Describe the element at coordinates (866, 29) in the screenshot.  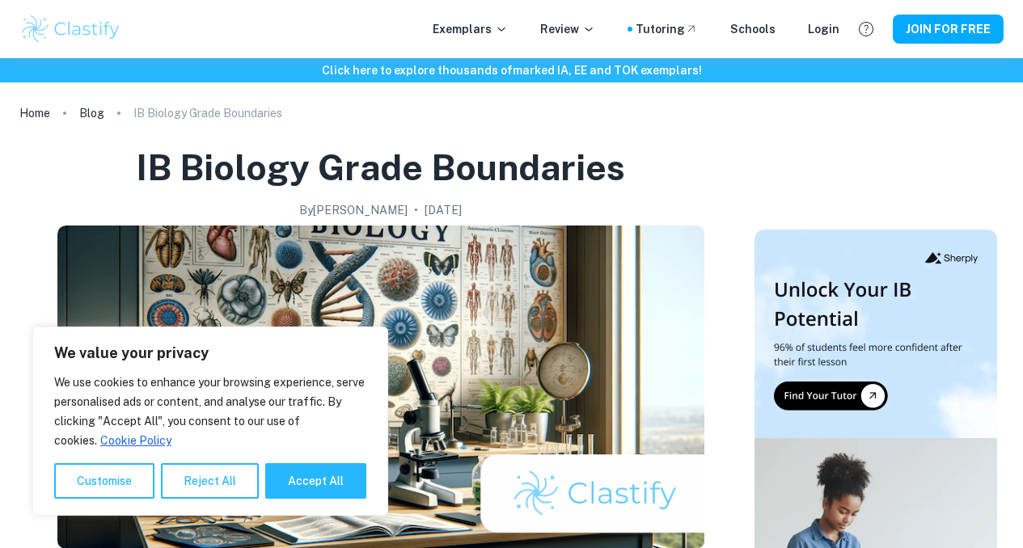
I see `button: Help and Feedback` at that location.